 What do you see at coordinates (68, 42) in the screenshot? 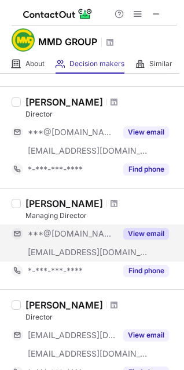
I see `h1: MMD GROUP` at bounding box center [68, 42].